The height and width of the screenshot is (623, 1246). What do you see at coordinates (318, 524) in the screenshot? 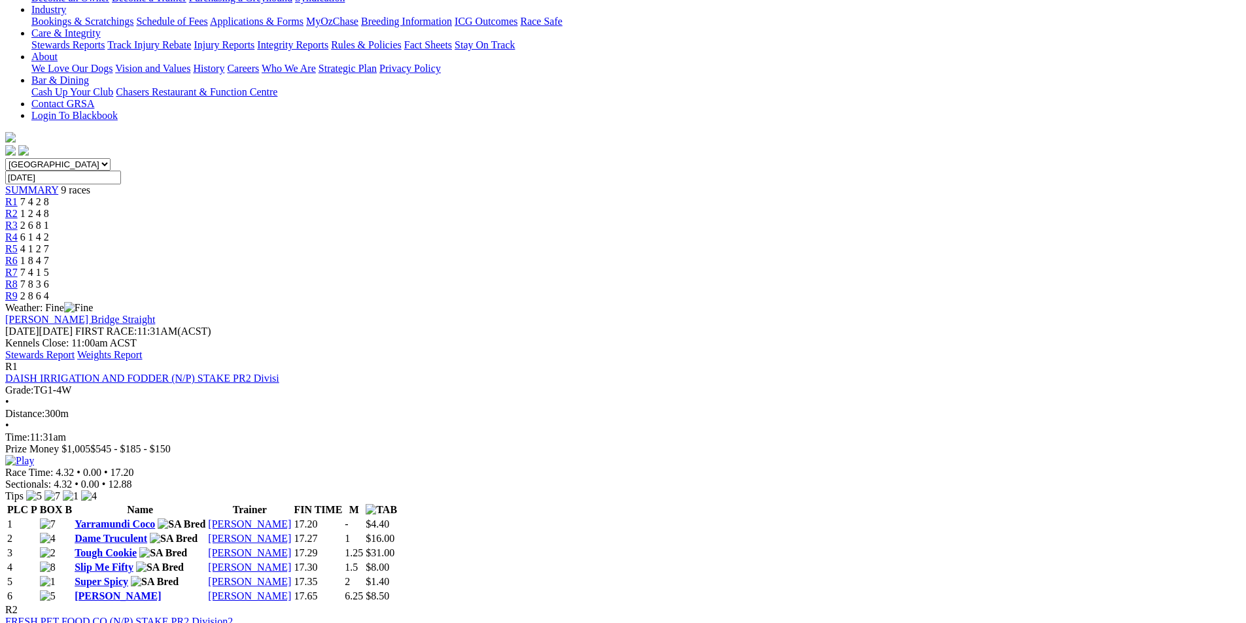
I see `td: 17.20` at bounding box center [318, 524].